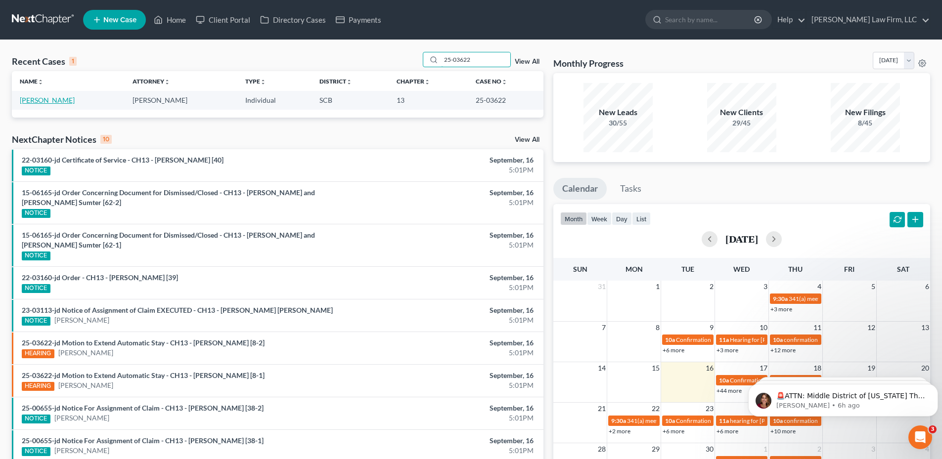  Describe the element at coordinates (711, 328) in the screenshot. I see `span: 9` at that location.